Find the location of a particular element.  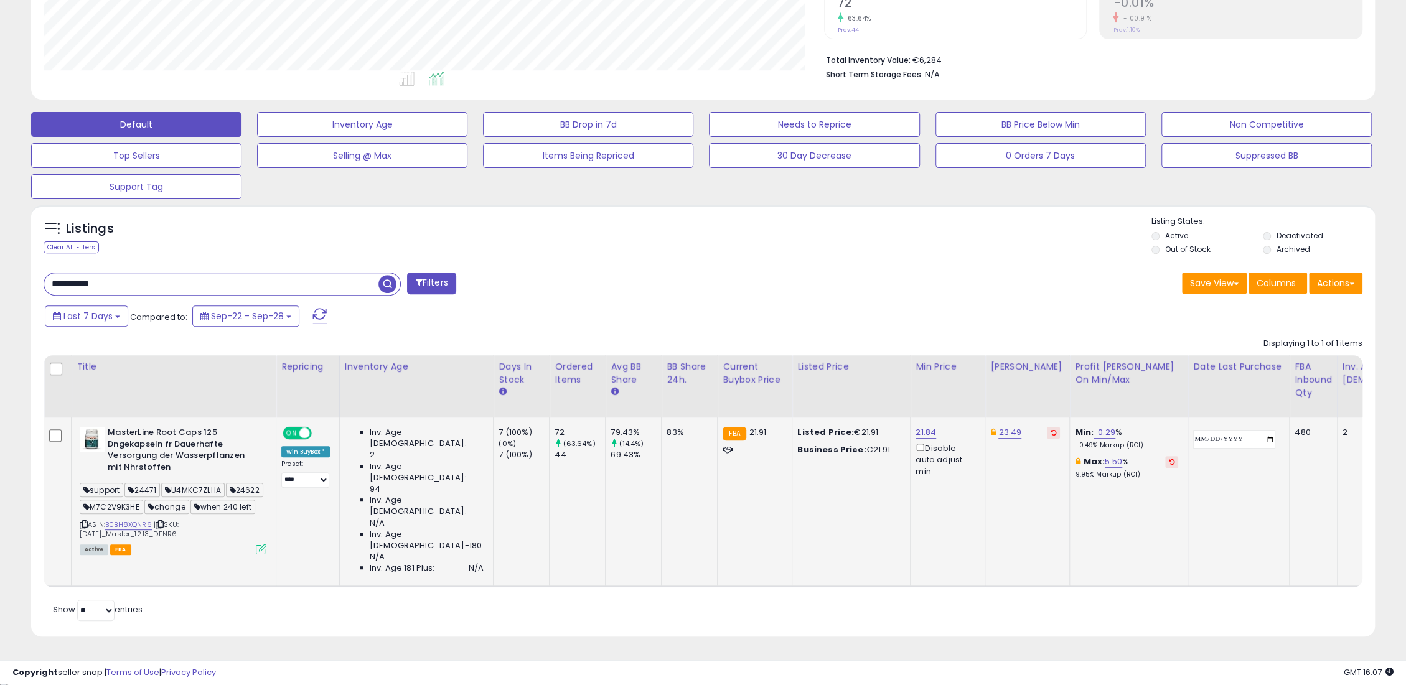

div: BB Share 24h. is located at coordinates (689, 374).